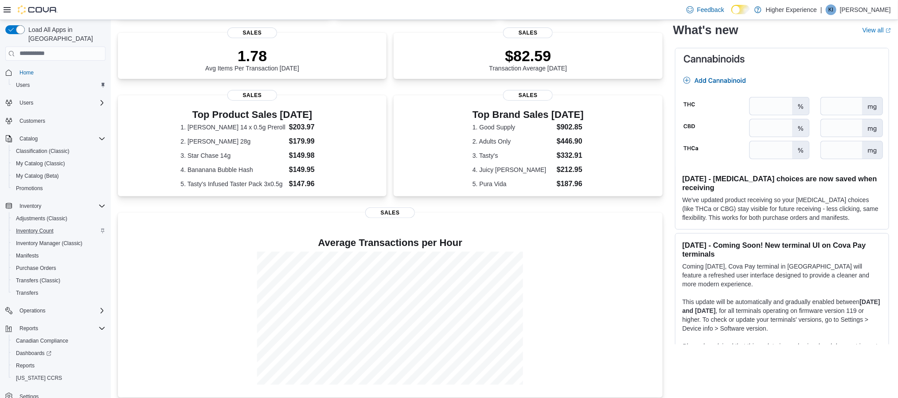 The image size is (898, 398). Describe the element at coordinates (782, 316) in the screenshot. I see `p: This update will be automatically and gradually enabled between , for all terminals operating on ...` at that location.